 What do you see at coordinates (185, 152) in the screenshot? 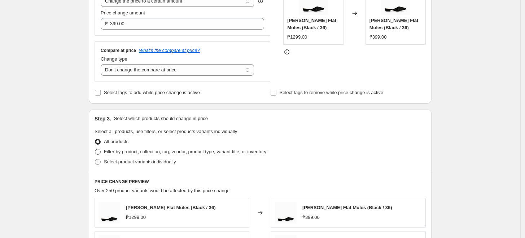
I see `span: Filter by product, collection, tag, vendor, product type, variant title, or inventory` at bounding box center [185, 152].